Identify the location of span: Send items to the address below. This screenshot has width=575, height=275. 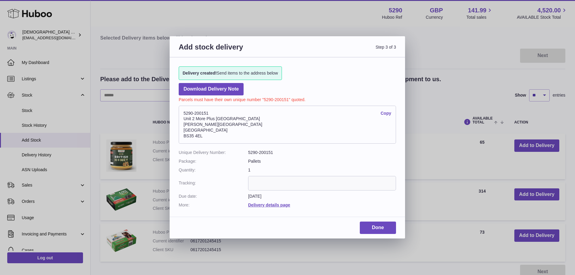
(230, 73).